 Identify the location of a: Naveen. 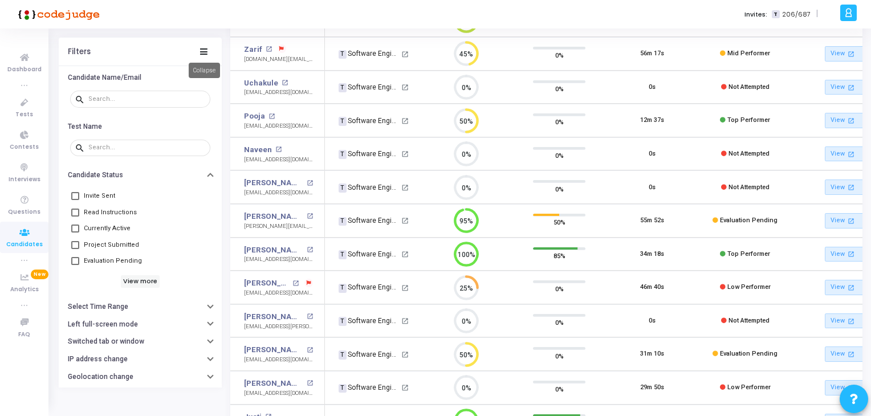
(258, 150).